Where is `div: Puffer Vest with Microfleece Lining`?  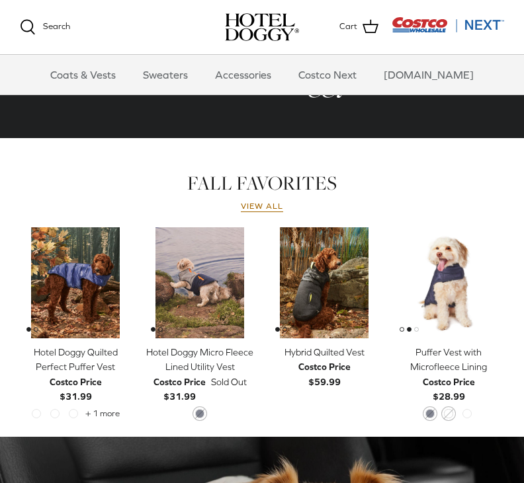 div: Puffer Vest with Microfleece Lining is located at coordinates (448, 360).